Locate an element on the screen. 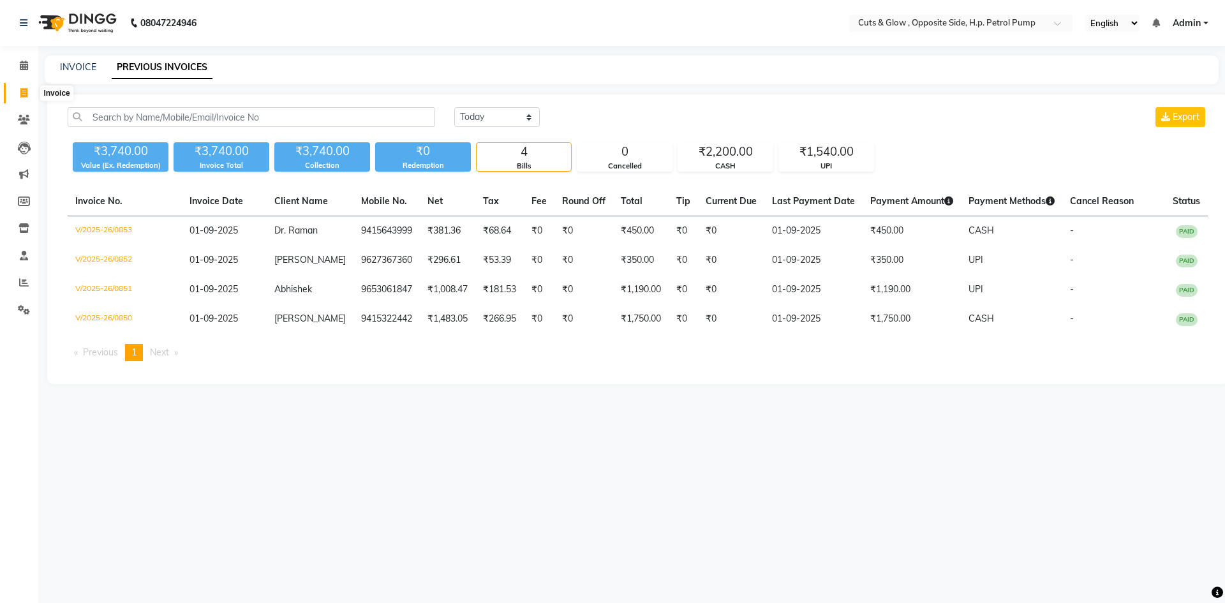  span: Fee is located at coordinates (539, 201).